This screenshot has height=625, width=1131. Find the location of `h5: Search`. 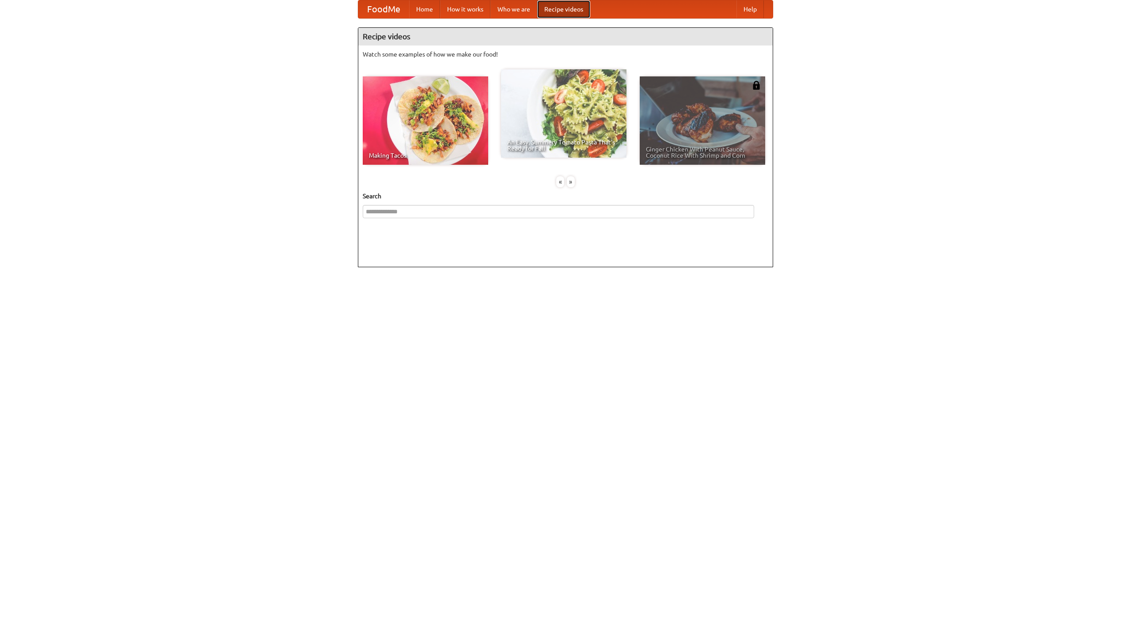

h5: Search is located at coordinates (566, 196).